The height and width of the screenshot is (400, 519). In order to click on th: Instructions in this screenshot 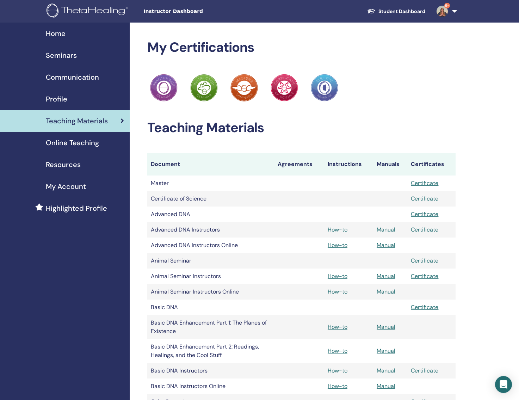, I will do `click(348, 164)`.